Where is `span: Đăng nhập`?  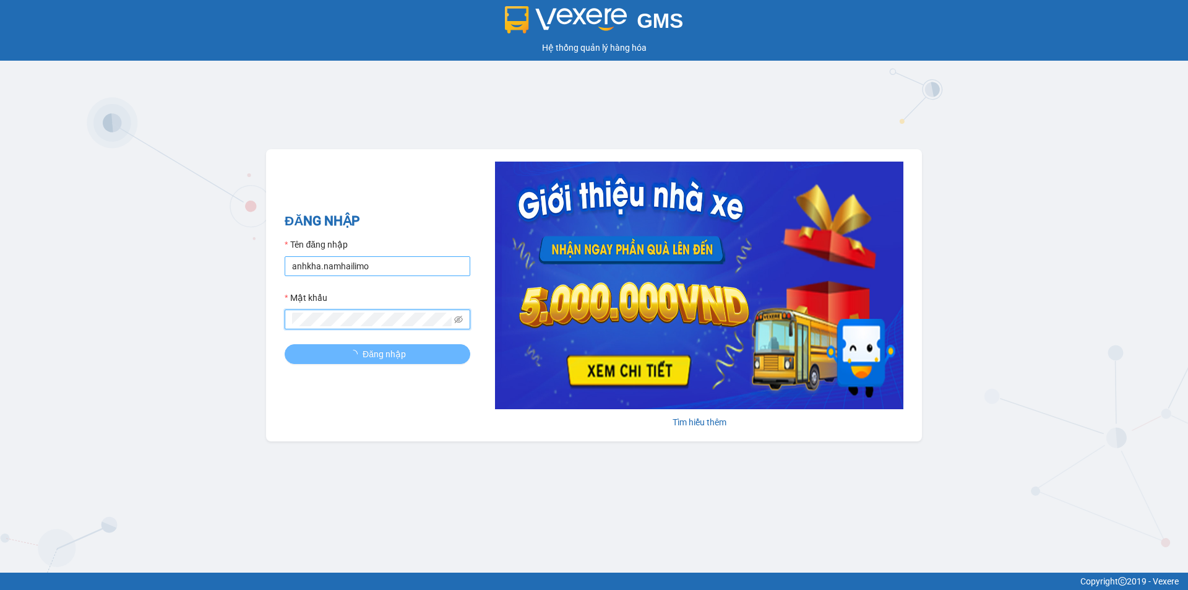
span: Đăng nhập is located at coordinates (384, 354).